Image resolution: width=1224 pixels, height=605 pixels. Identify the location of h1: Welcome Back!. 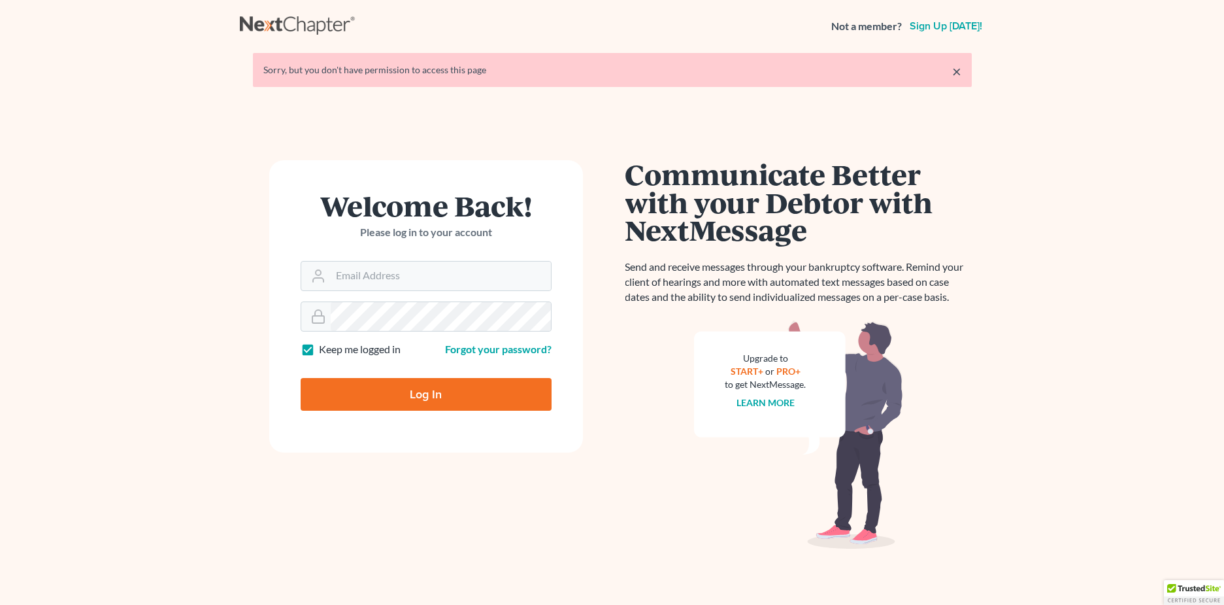
(426, 205).